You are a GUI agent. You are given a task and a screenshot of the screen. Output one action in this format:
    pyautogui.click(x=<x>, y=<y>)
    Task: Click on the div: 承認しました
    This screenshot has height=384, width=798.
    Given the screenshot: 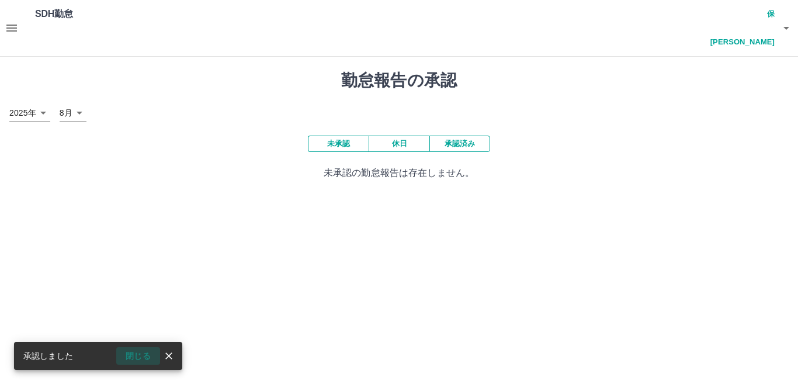 What is the action you would take?
    pyautogui.click(x=48, y=356)
    